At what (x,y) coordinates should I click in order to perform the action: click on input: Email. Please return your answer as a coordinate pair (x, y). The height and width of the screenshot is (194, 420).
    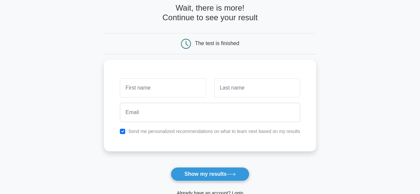
    Looking at the image, I should click on (210, 113).